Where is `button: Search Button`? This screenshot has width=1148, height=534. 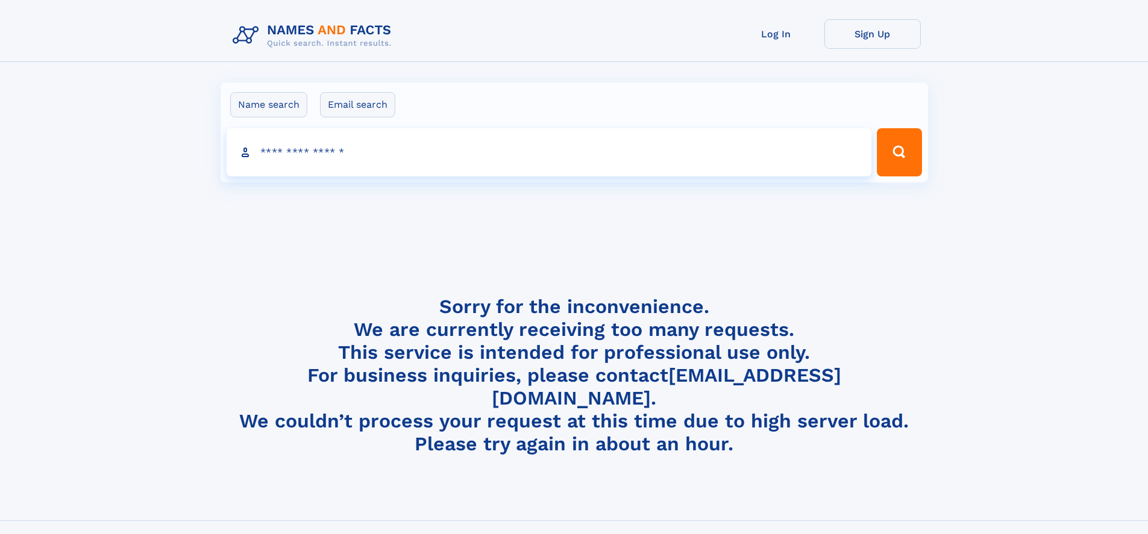 button: Search Button is located at coordinates (899, 152).